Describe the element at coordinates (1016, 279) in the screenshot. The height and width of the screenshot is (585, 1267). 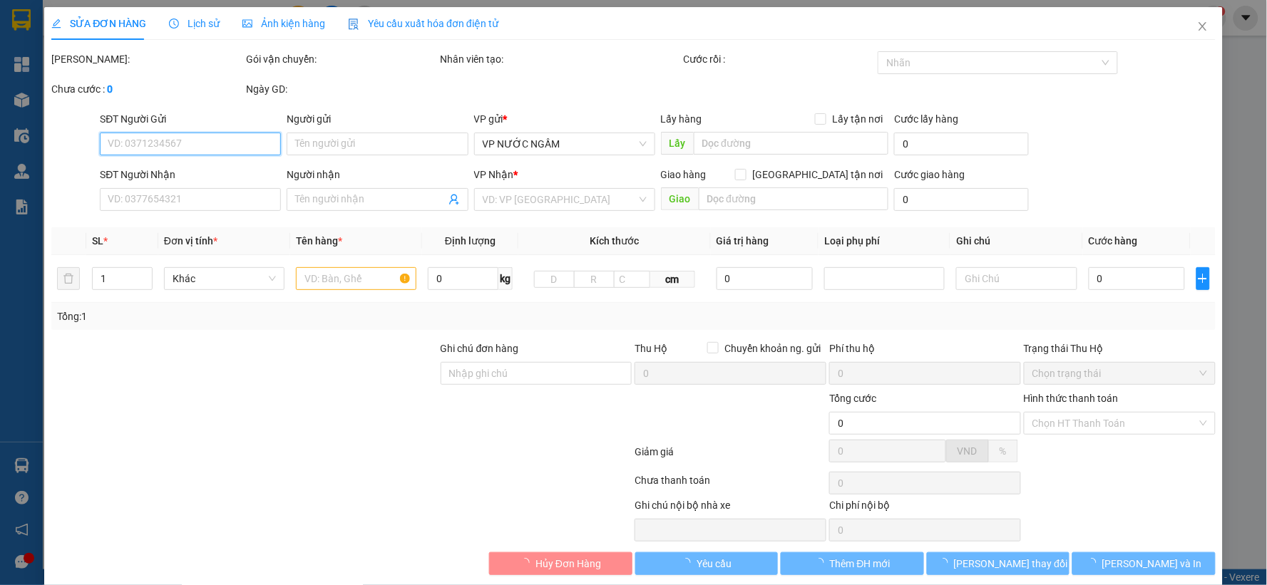
I see `input: Ghi Chú` at that location.